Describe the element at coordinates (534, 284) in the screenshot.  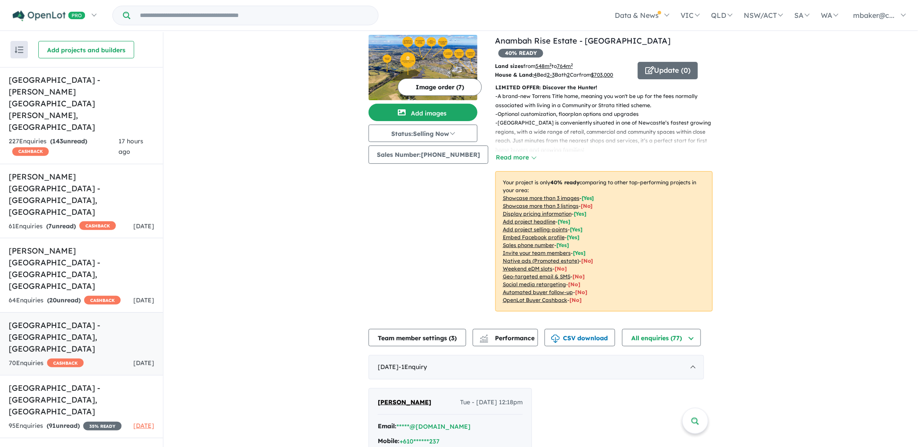
I see `u: Social media retargeting` at that location.